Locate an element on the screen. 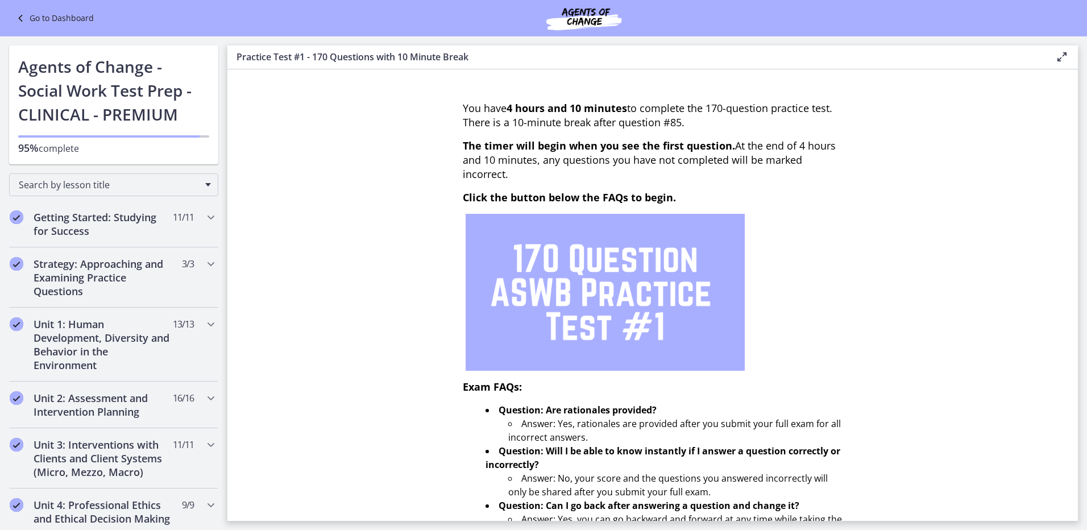  h2: Unit 2: Assessment and Intervention Planning is located at coordinates (103, 405).